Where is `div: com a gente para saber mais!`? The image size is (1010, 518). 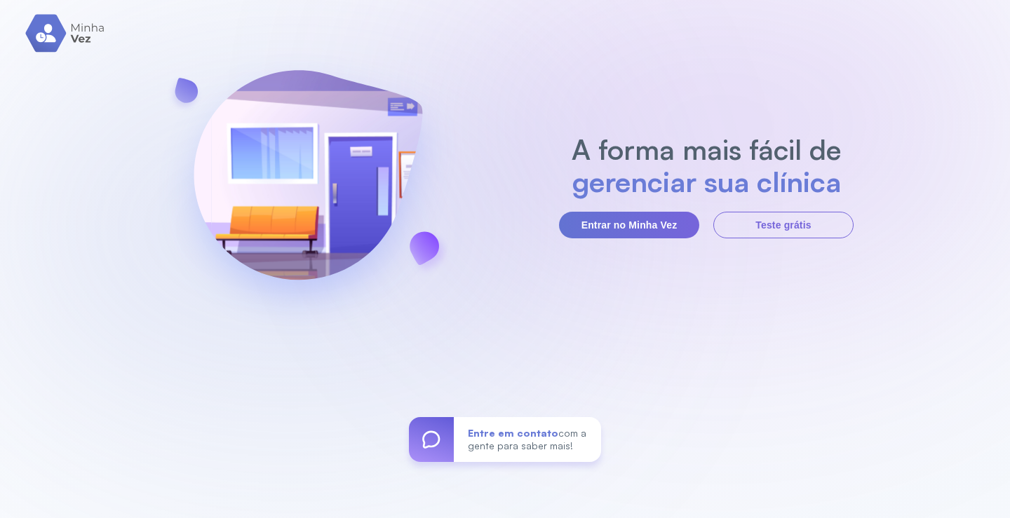 div: com a gente para saber mais! is located at coordinates (527, 440).